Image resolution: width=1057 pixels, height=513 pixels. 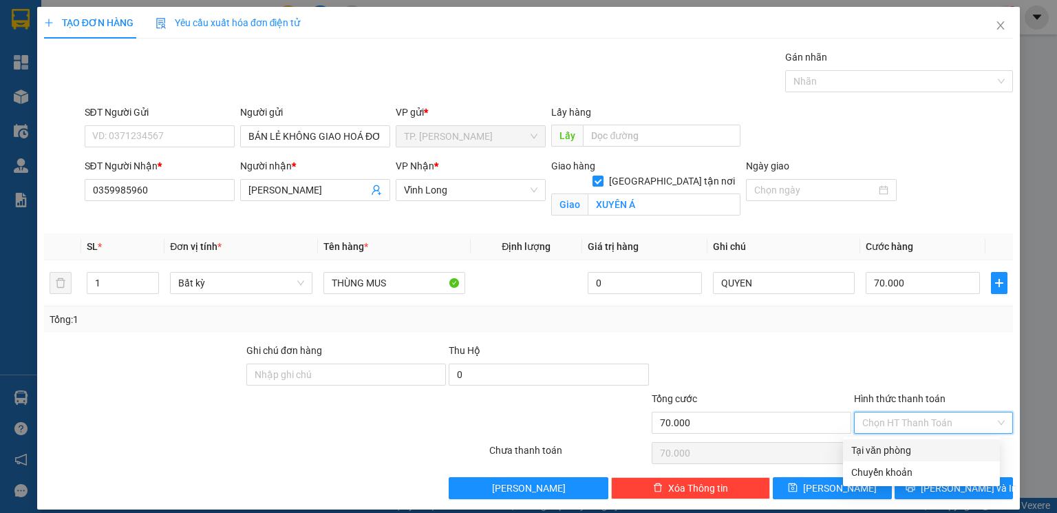 I want to click on div: Người nhận, so click(x=315, y=166).